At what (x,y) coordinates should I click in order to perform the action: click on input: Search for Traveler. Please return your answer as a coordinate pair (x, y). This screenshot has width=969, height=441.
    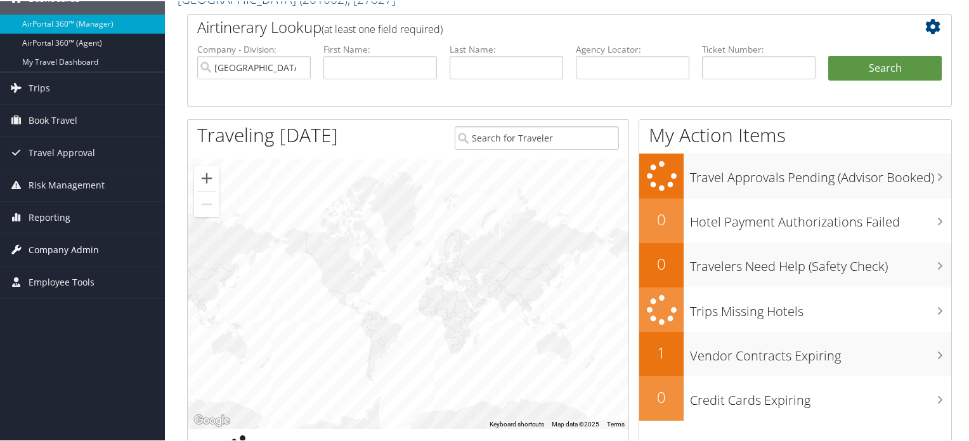
    Looking at the image, I should click on (537, 136).